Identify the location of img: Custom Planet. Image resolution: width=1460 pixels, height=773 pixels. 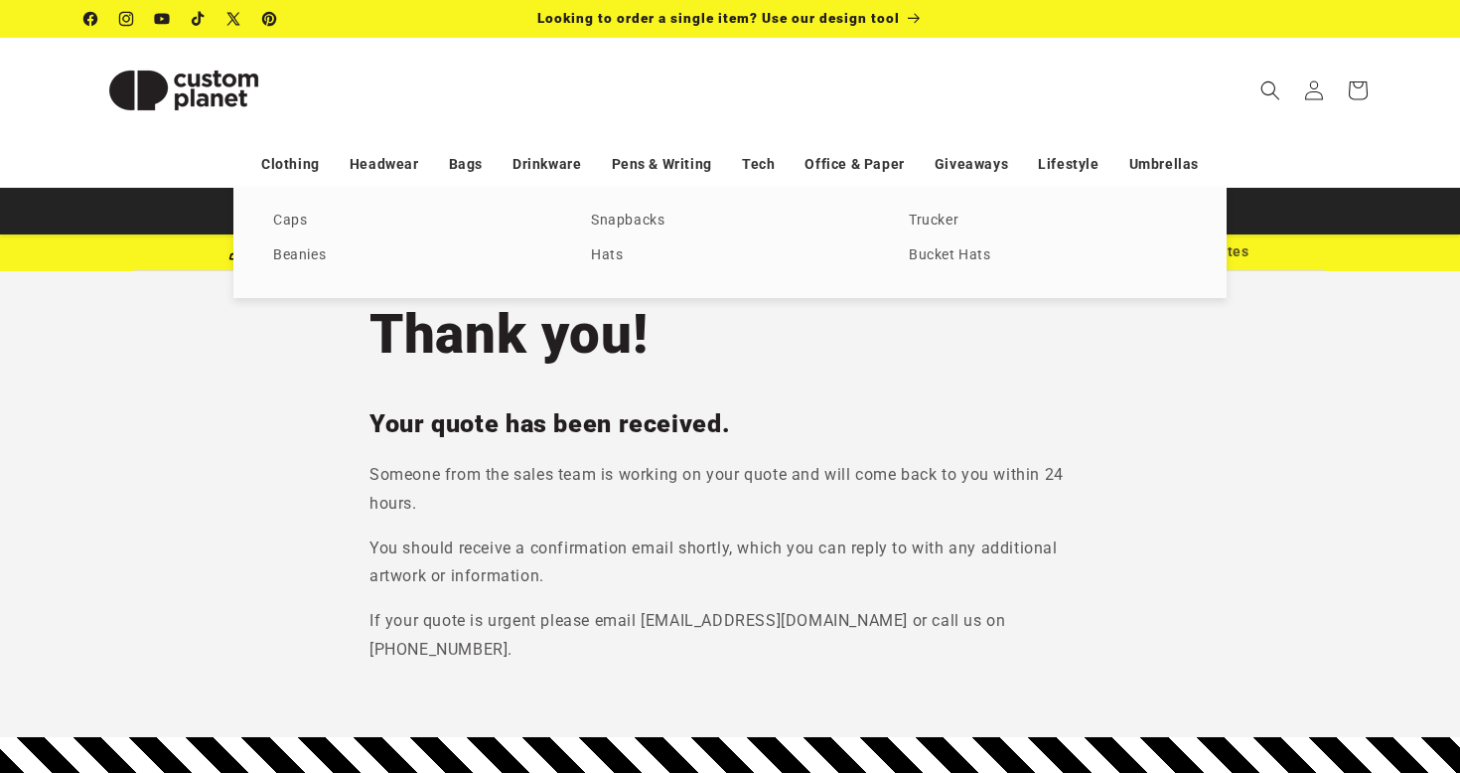
(184, 90).